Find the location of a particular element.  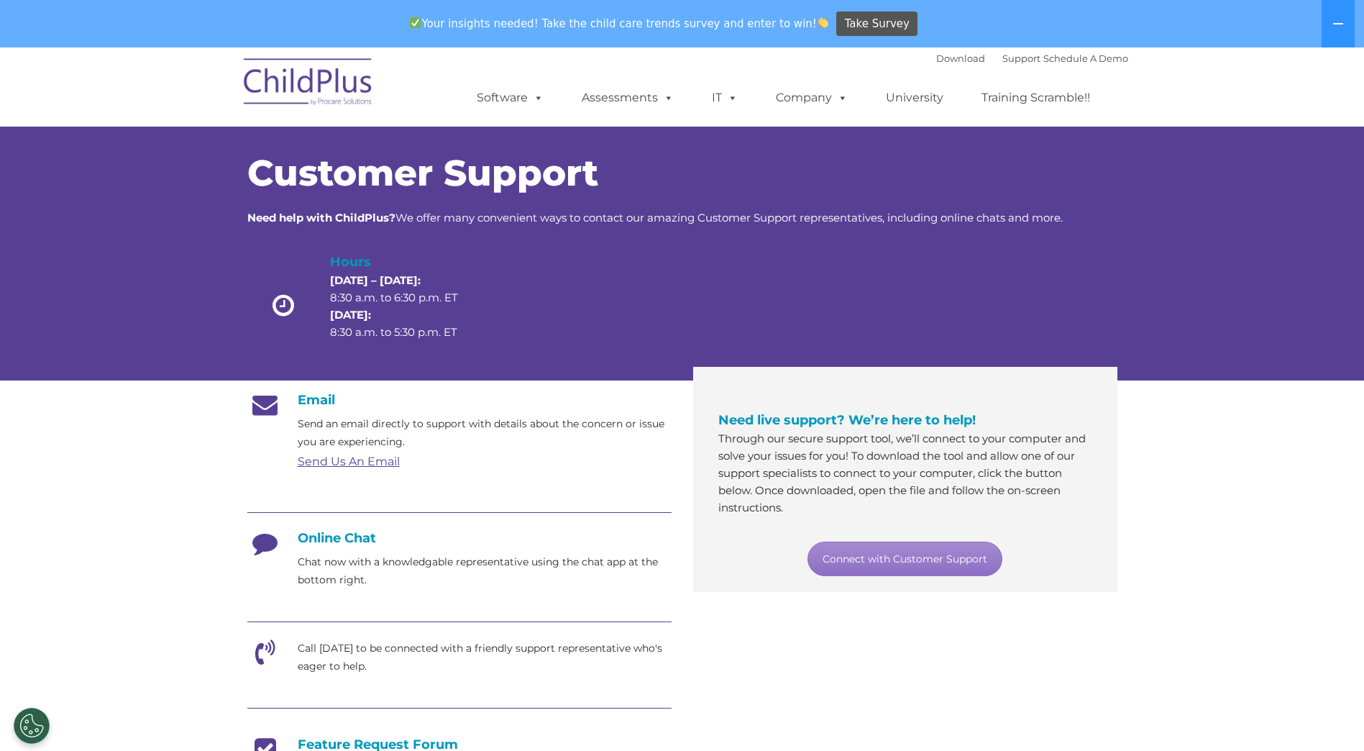

a: University is located at coordinates (915, 98).